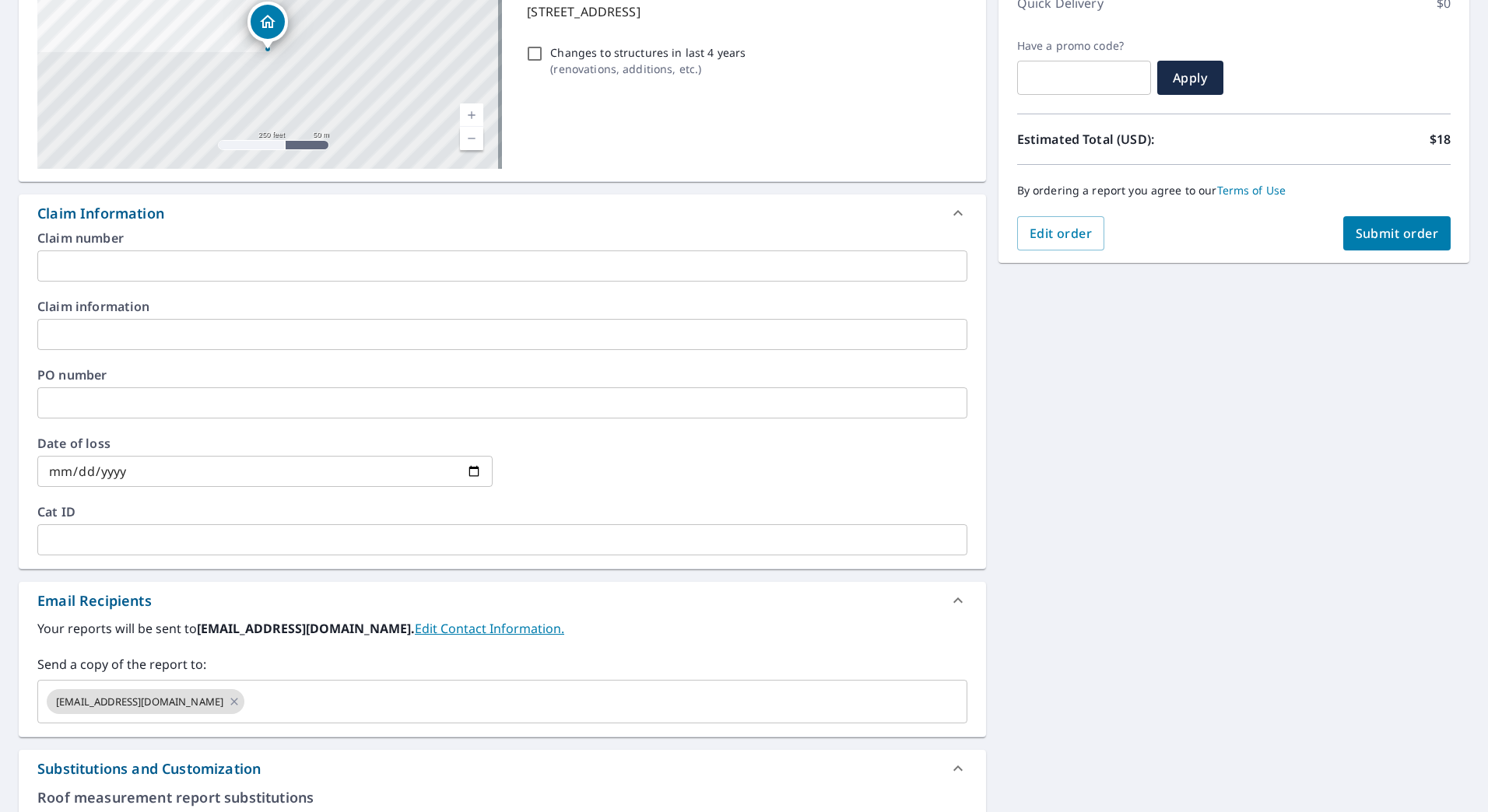 This screenshot has width=1488, height=812. I want to click on span: Apply, so click(1190, 78).